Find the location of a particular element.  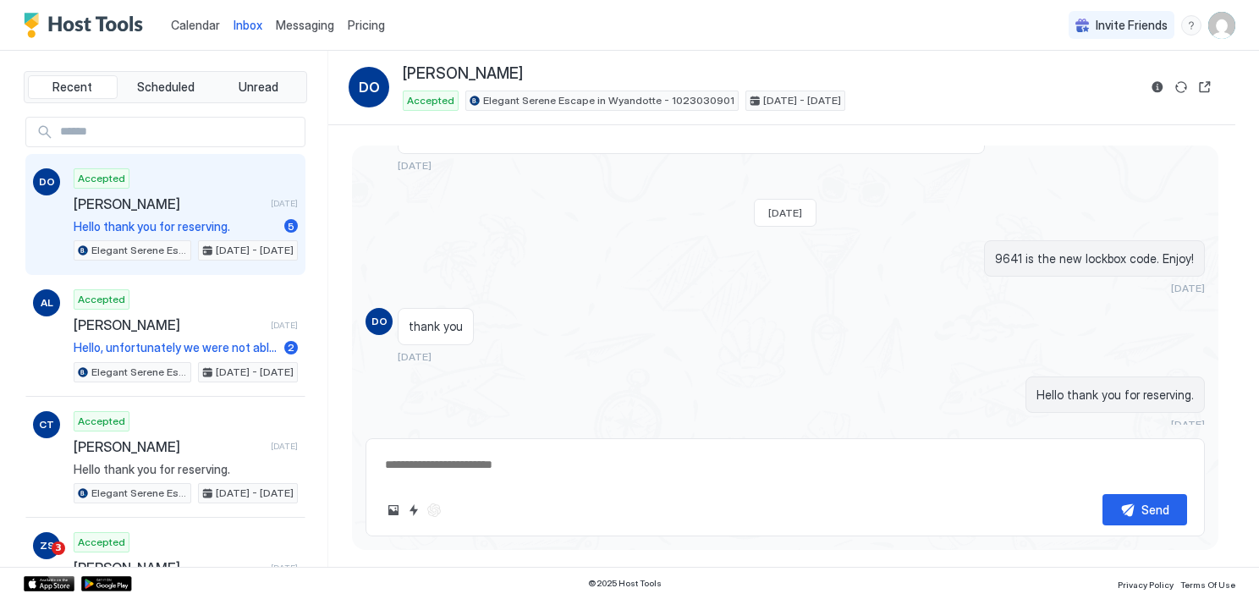

span: AL is located at coordinates (47, 303).